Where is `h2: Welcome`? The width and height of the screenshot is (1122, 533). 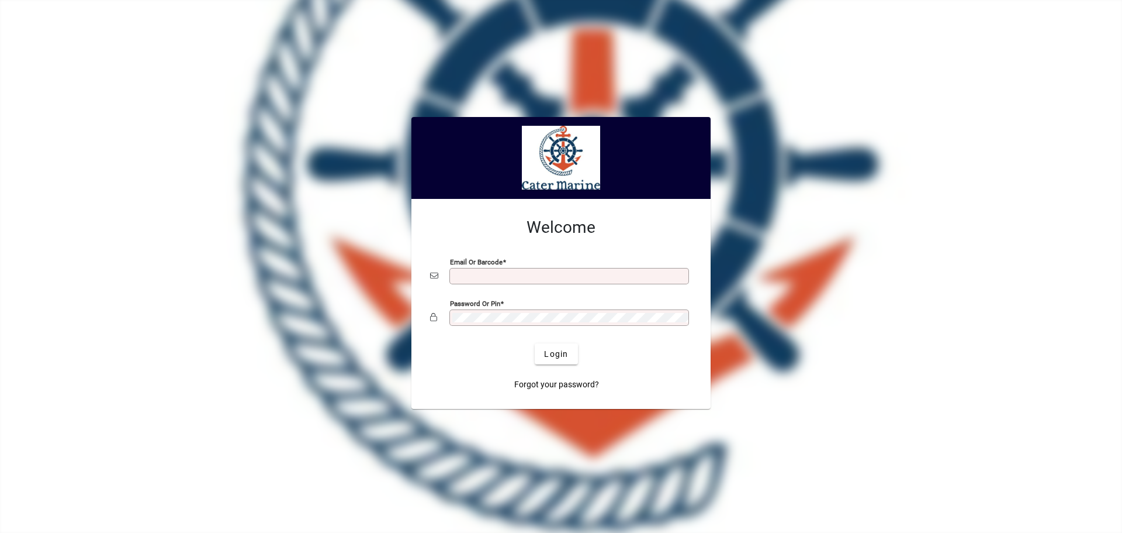
h2: Welcome is located at coordinates (561, 227).